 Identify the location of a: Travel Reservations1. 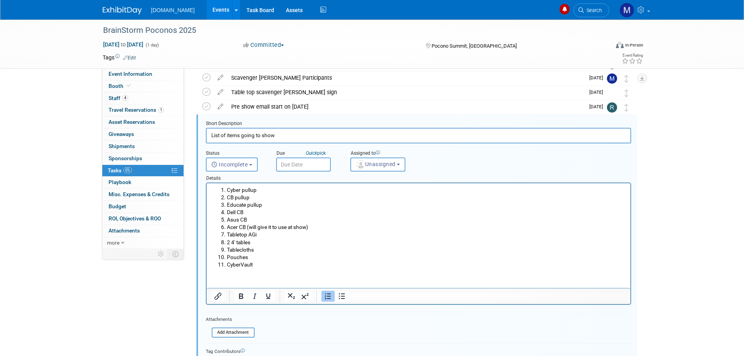
(143, 110).